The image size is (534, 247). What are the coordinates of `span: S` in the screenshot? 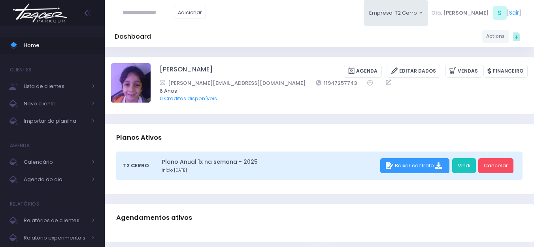 It's located at (499, 13).